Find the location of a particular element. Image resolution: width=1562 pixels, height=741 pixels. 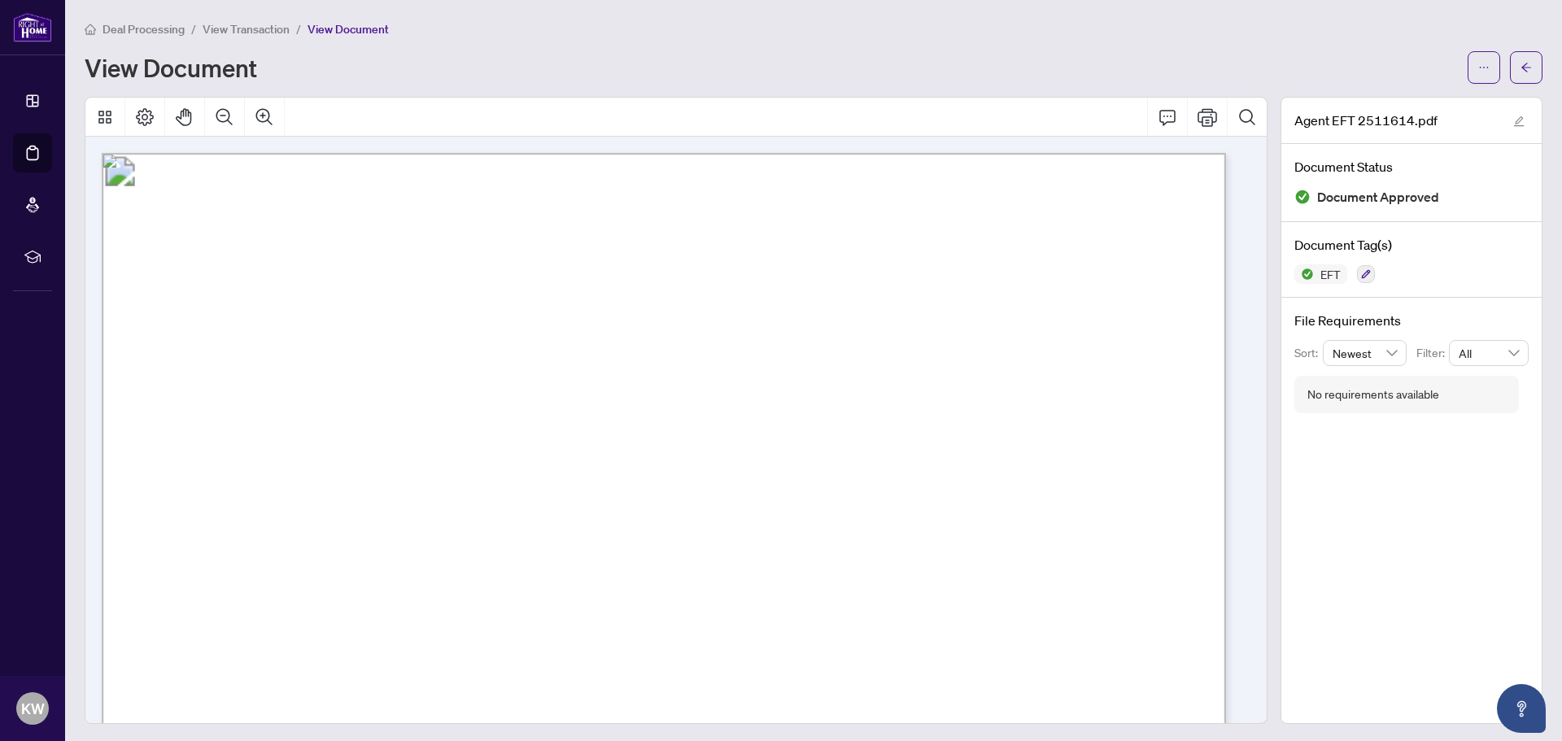

span: View Transaction is located at coordinates (246, 29).